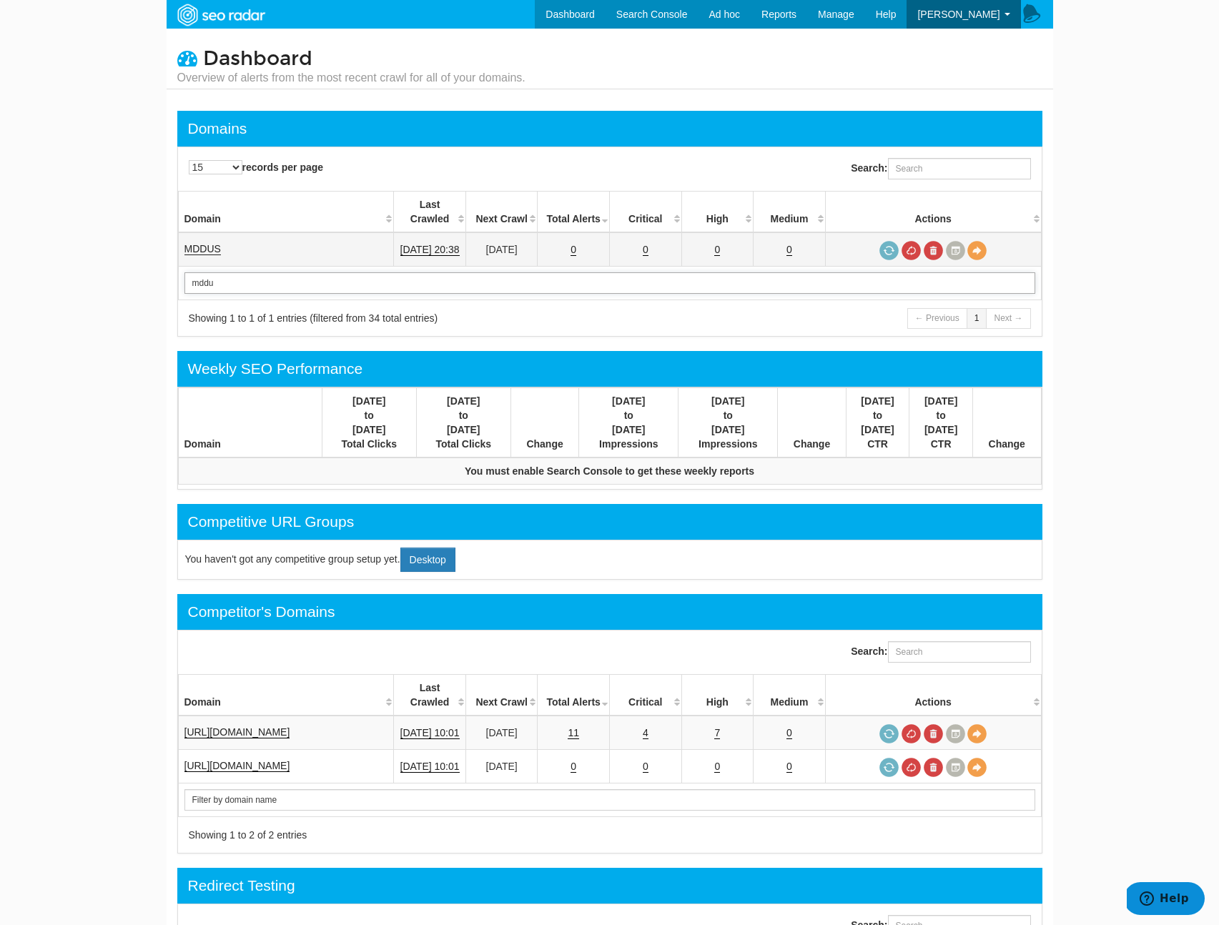 This screenshot has height=925, width=1219. What do you see at coordinates (390, 835) in the screenshot?
I see `div: Showing 1 to 2 of 2 entries` at bounding box center [390, 835].